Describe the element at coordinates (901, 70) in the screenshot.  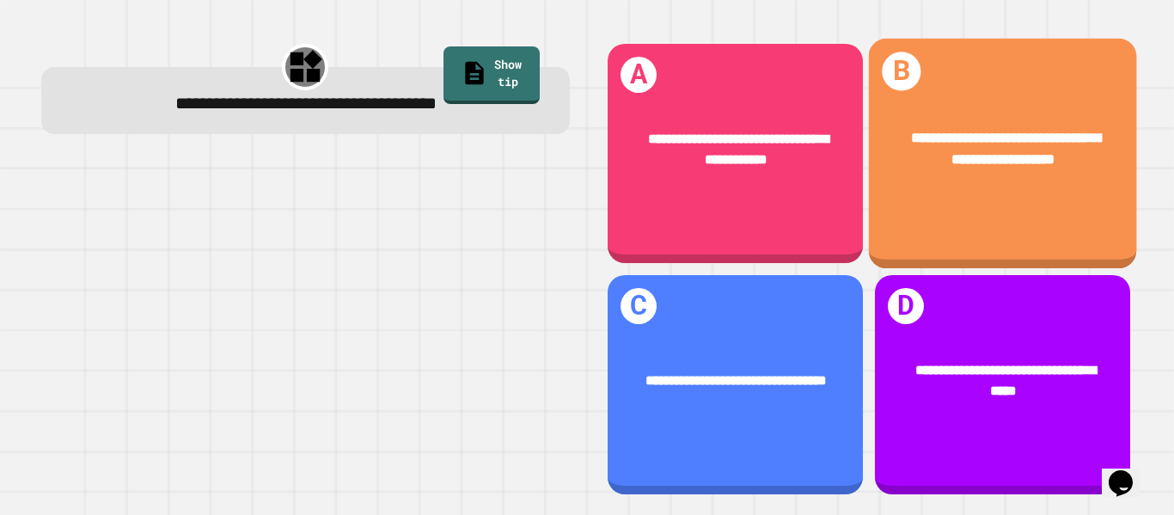
I see `h1: B` at that location.